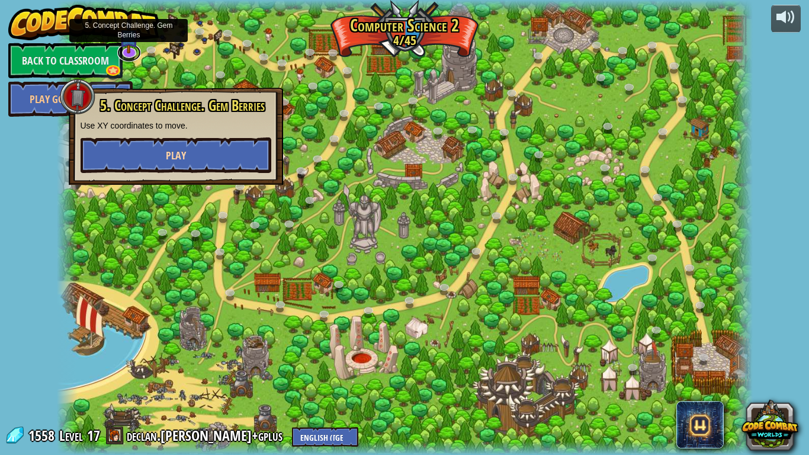 The width and height of the screenshot is (809, 455). I want to click on img: level-banner-unstarted-subscriber.png, so click(128, 36).